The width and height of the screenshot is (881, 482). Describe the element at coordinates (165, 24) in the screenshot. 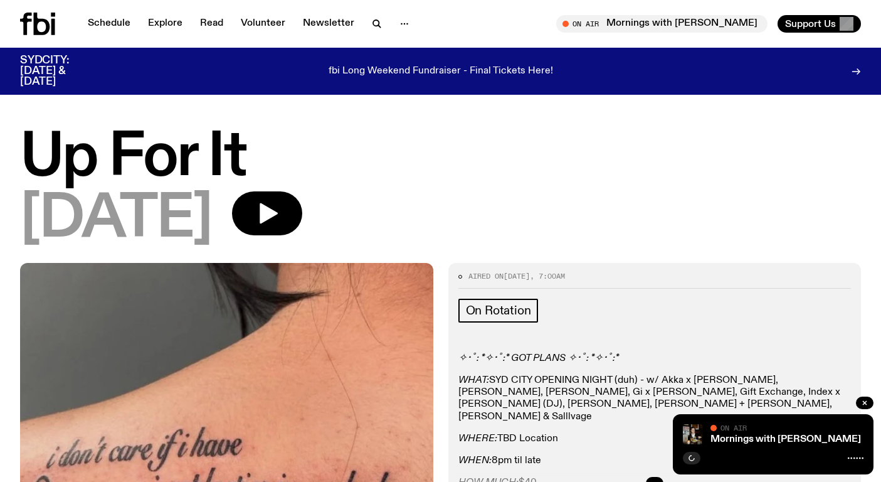

I see `a: Explore` at that location.